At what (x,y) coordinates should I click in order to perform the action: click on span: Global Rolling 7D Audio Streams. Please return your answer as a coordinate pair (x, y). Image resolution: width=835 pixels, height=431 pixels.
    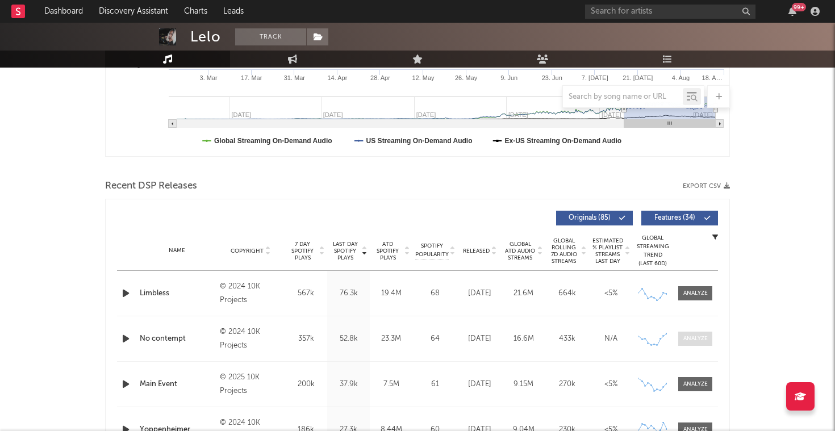
    Looking at the image, I should click on (563, 251).